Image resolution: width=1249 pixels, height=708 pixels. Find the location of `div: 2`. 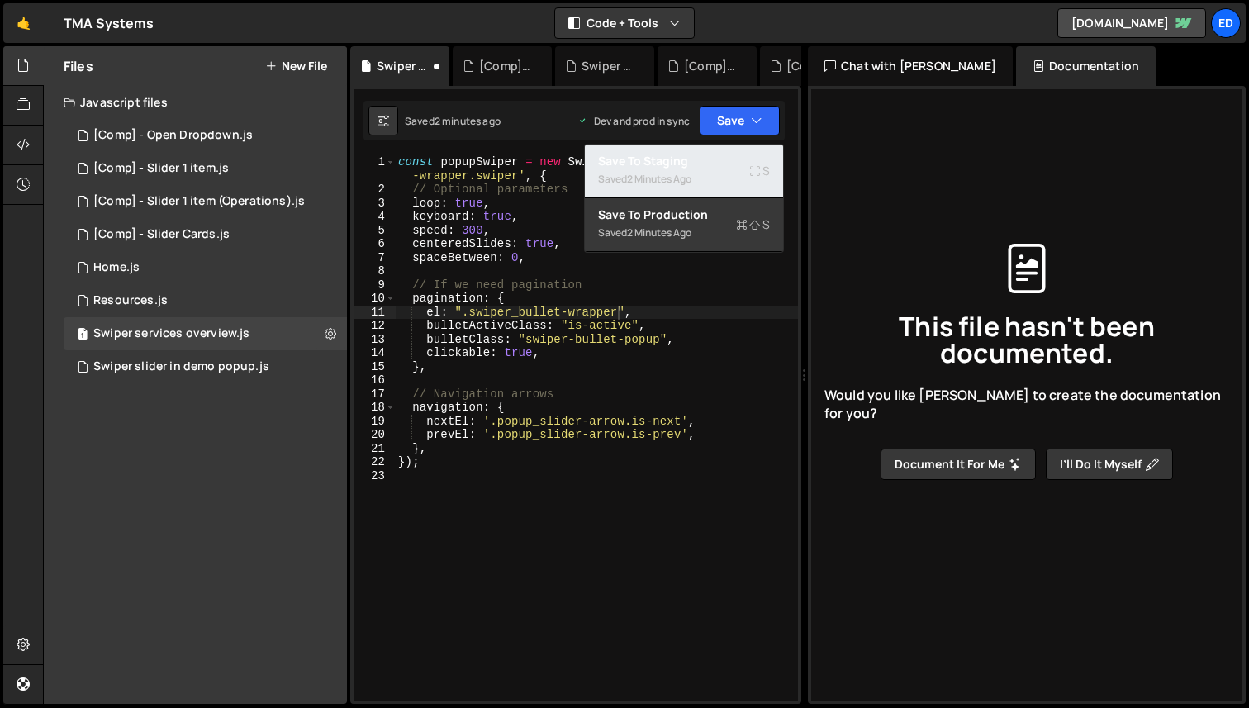

div: 2 is located at coordinates (374, 189).